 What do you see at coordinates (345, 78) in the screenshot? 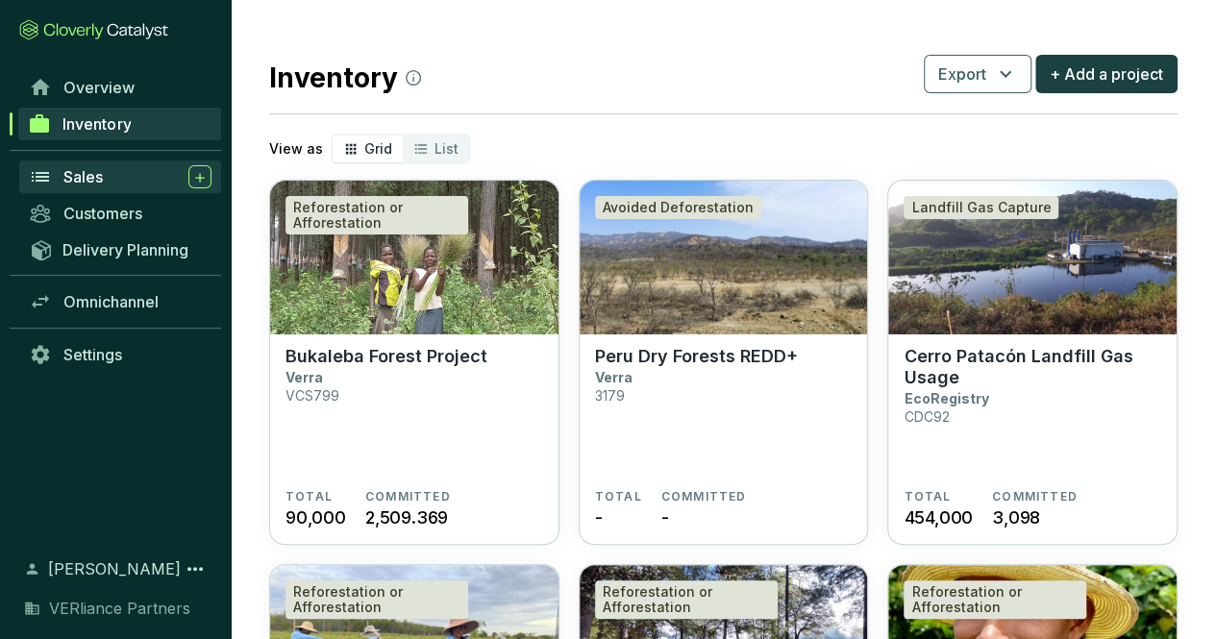
I see `h2: Inventory` at bounding box center [345, 78].